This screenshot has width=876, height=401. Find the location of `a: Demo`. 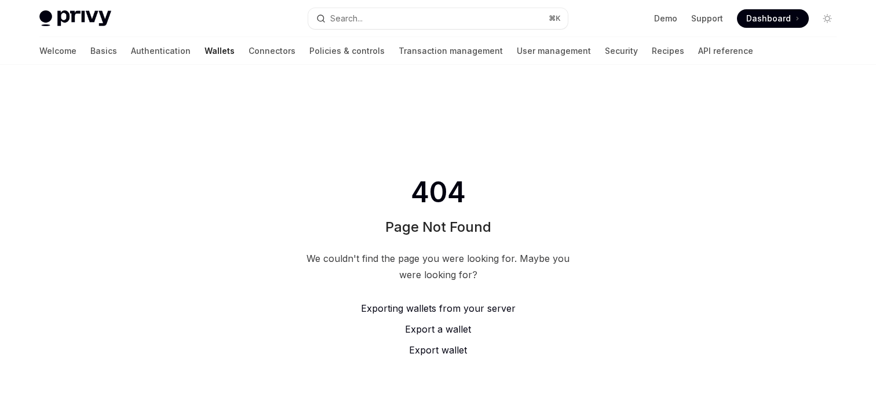

a: Demo is located at coordinates (666, 19).